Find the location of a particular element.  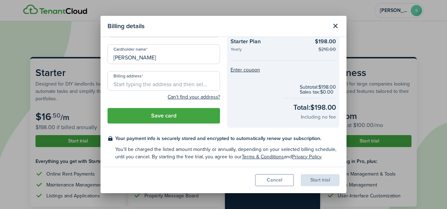

button: Close modal is located at coordinates (335, 26).